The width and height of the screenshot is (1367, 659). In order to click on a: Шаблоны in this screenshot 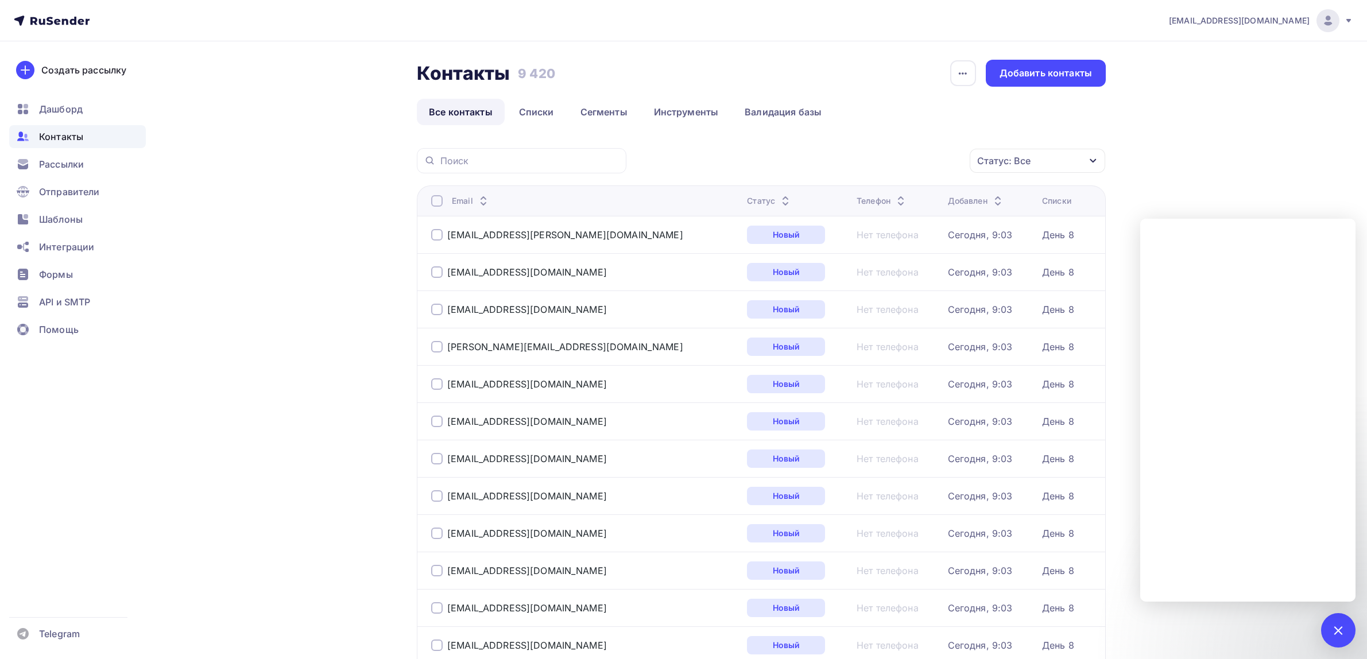, I will do `click(78, 219)`.